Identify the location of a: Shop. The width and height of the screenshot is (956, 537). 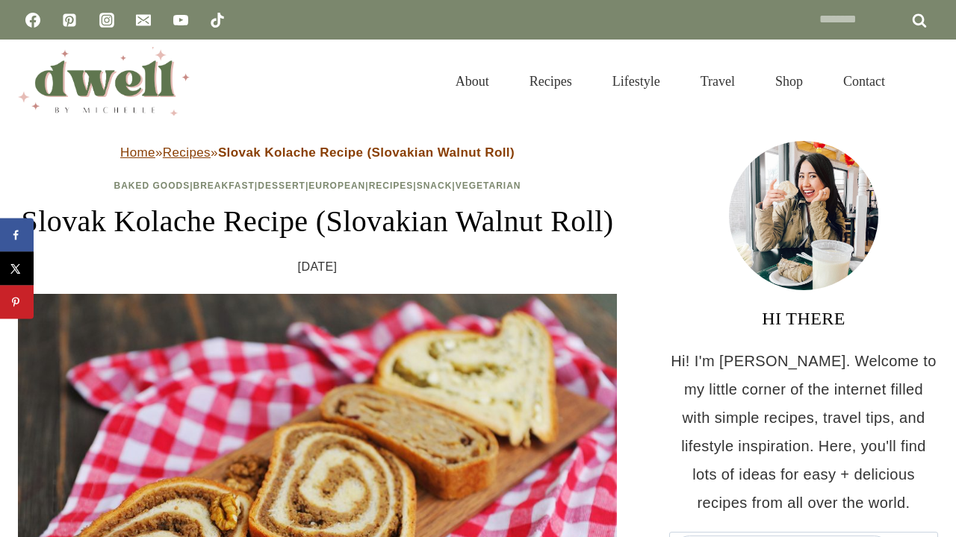
(788, 81).